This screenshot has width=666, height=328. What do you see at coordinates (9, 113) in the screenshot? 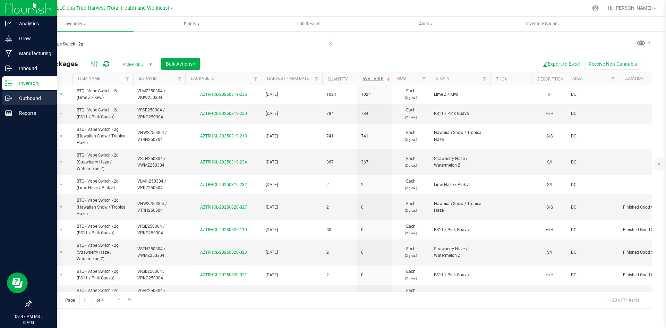
I see `inline-svg: Reports` at bounding box center [9, 113].